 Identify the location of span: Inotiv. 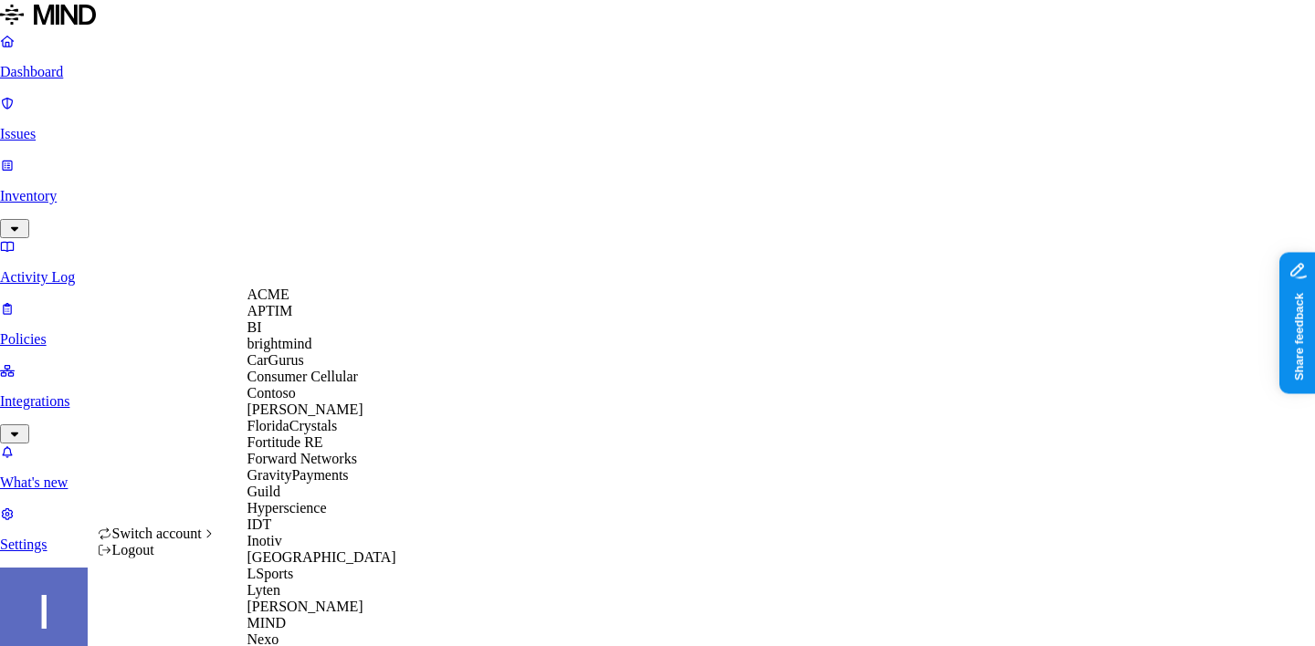
(265, 540).